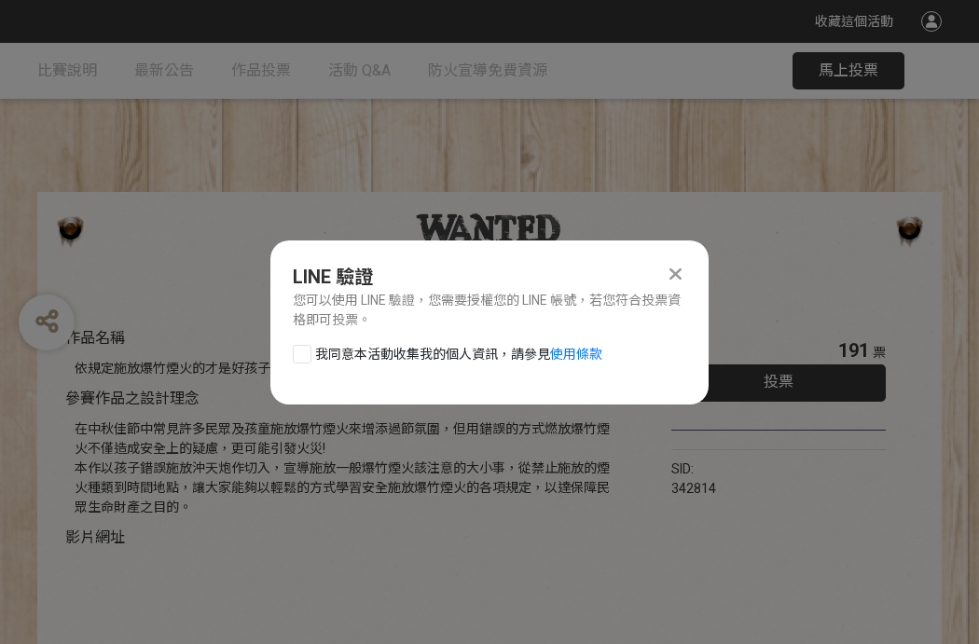 The height and width of the screenshot is (644, 979). Describe the element at coordinates (849, 71) in the screenshot. I see `button: 馬上投票` at that location.